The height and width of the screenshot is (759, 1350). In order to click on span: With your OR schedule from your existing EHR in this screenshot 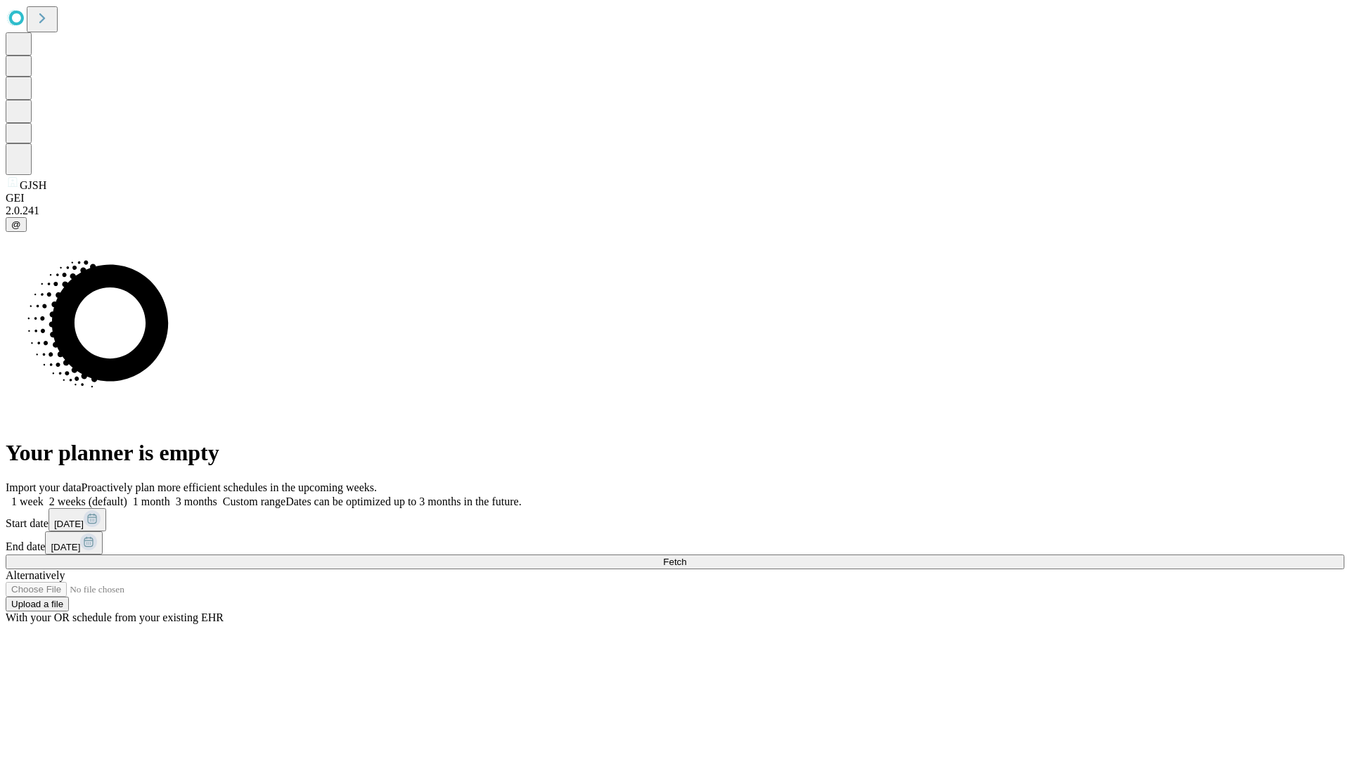, I will do `click(115, 617)`.